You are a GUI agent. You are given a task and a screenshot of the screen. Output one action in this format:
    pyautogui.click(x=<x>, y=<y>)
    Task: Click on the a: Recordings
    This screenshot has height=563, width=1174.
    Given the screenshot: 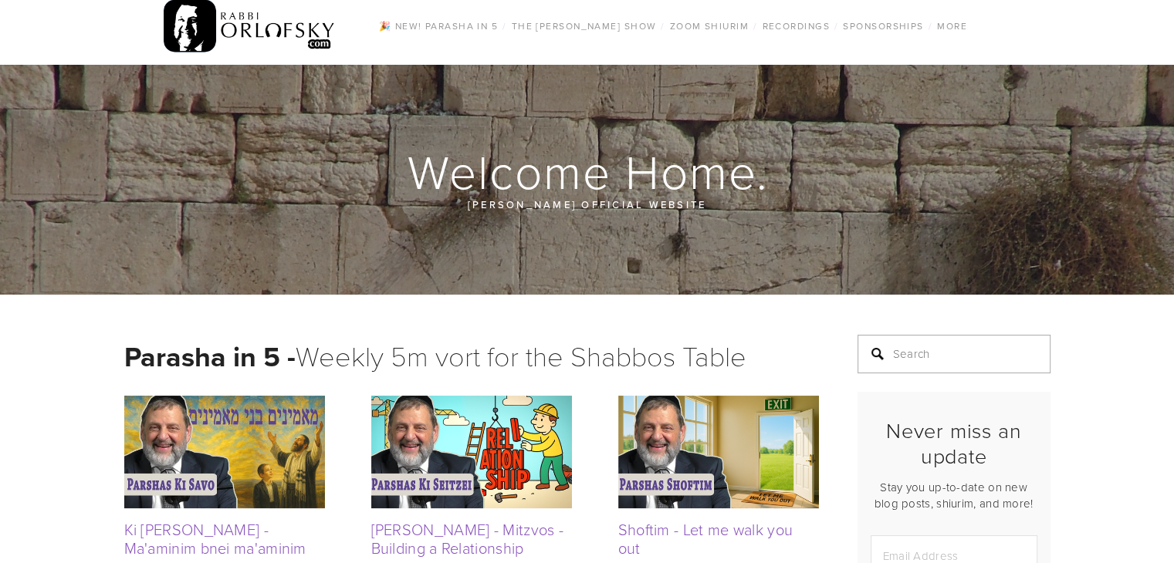 What is the action you would take?
    pyautogui.click(x=795, y=26)
    